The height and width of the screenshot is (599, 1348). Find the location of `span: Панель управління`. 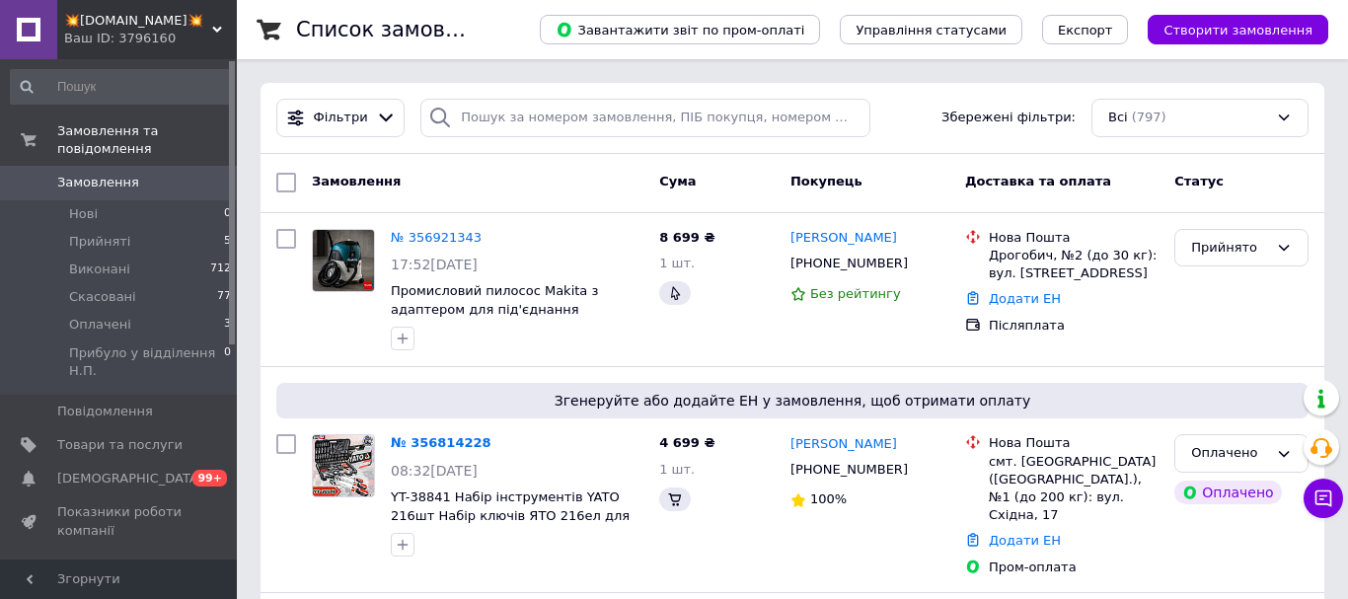

span: Панель управління is located at coordinates (119, 573).